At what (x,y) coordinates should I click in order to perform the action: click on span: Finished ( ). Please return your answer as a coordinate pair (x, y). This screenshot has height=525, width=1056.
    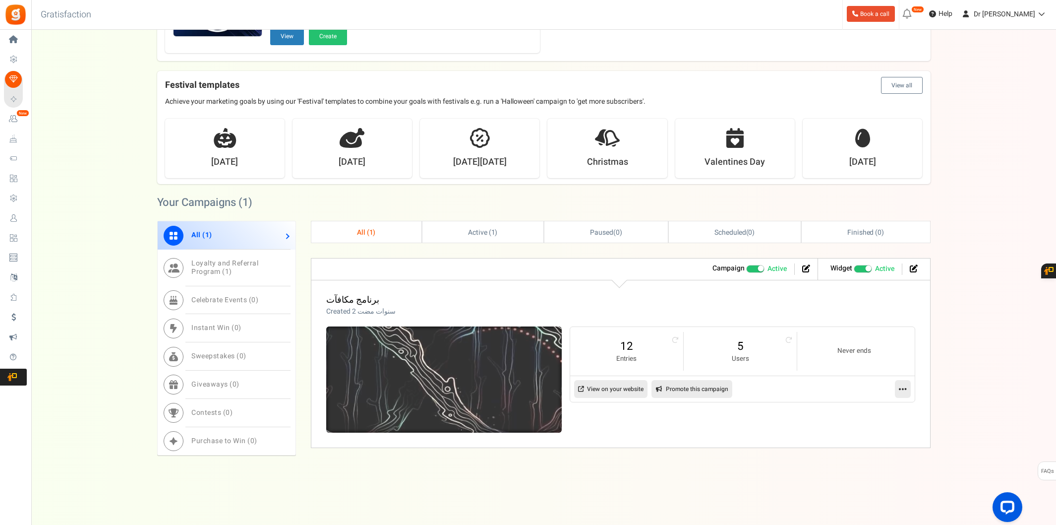
    Looking at the image, I should click on (866, 232).